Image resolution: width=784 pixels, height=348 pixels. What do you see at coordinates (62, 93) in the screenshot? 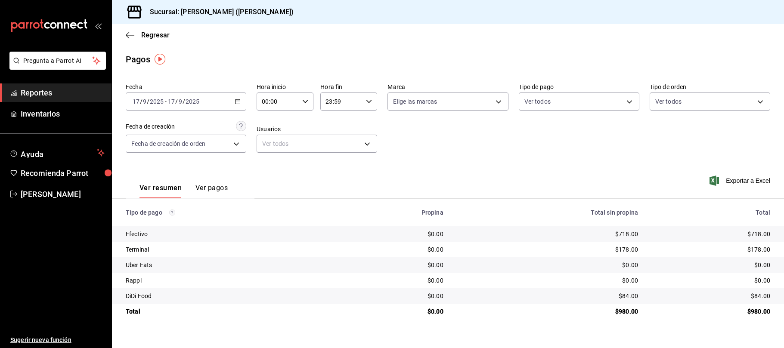
I see `span: Reportes` at bounding box center [62, 93].